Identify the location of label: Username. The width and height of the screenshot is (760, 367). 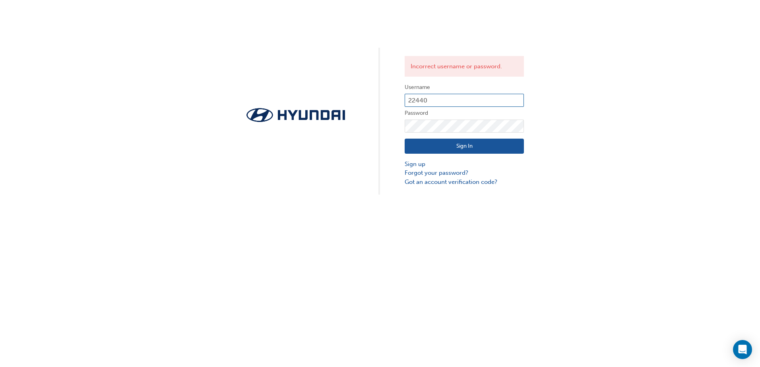
(464, 87).